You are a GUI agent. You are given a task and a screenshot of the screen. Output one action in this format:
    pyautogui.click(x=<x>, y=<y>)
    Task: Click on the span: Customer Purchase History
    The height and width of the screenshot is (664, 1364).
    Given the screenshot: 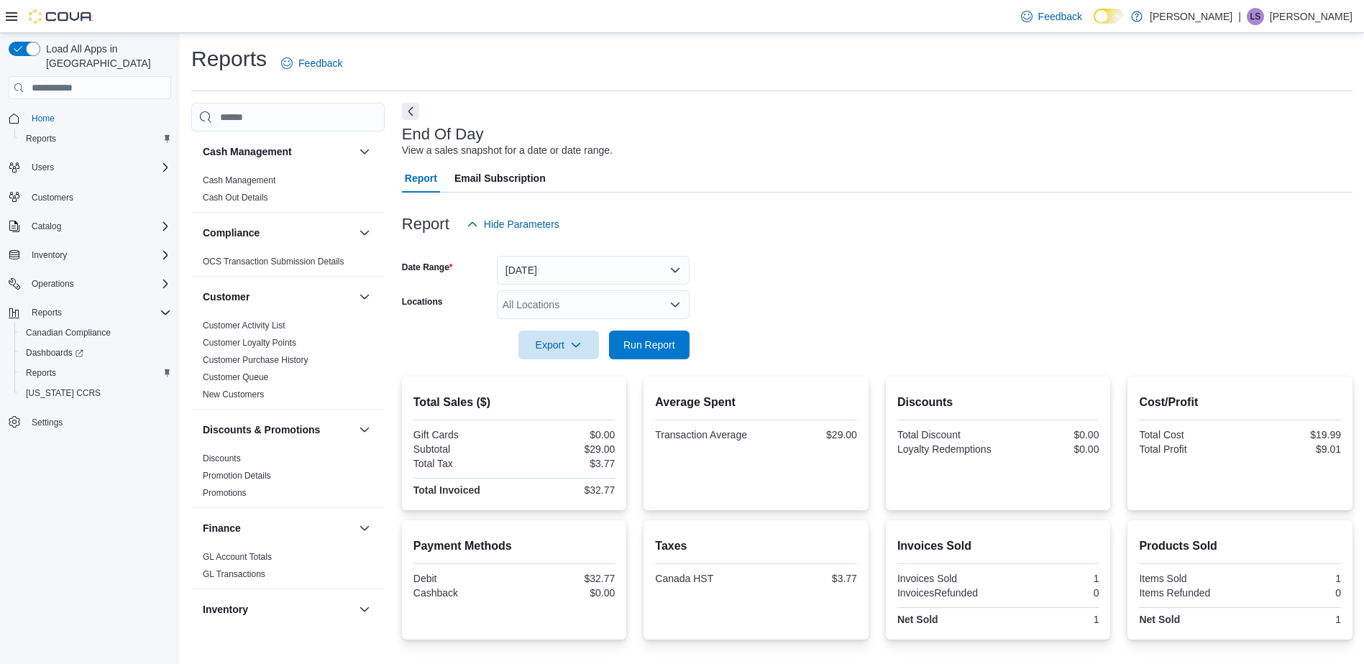 What is the action you would take?
    pyautogui.click(x=255, y=360)
    